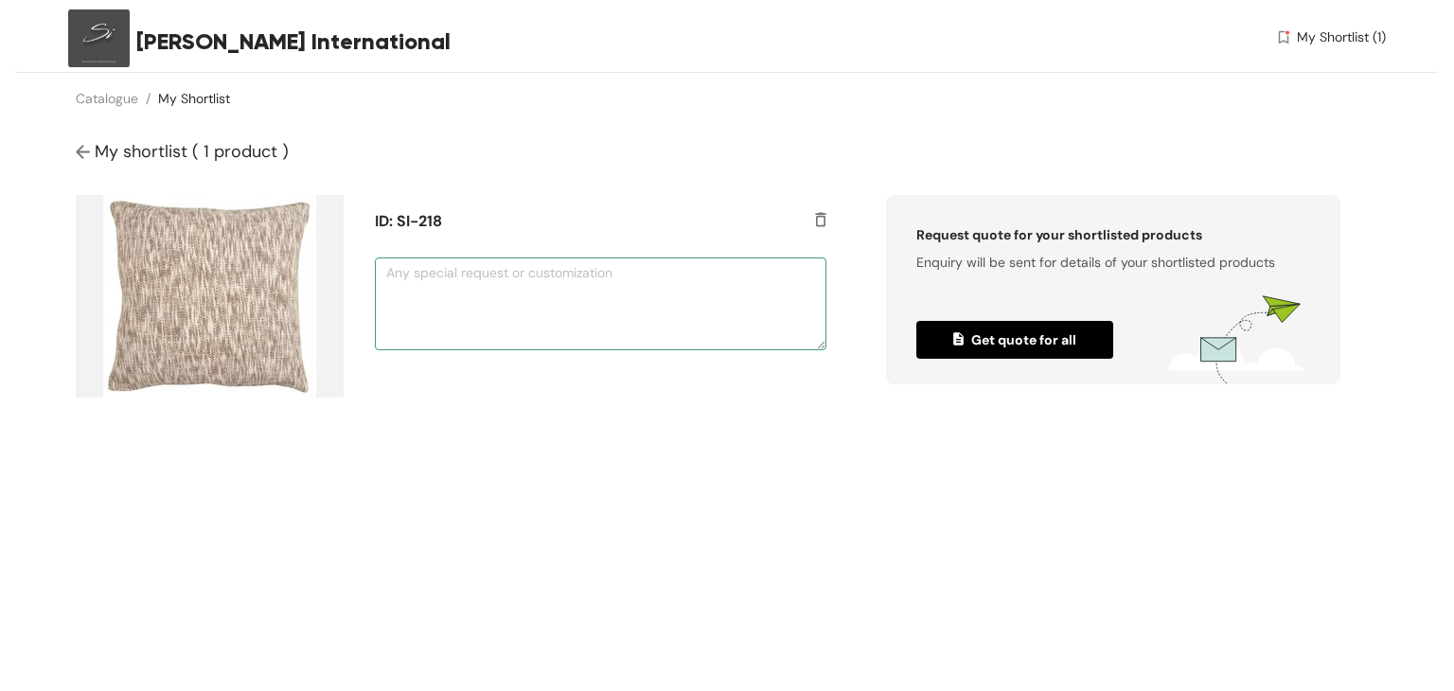 This screenshot has width=1454, height=691. I want to click on span: My shortlist ( 1 product ), so click(191, 151).